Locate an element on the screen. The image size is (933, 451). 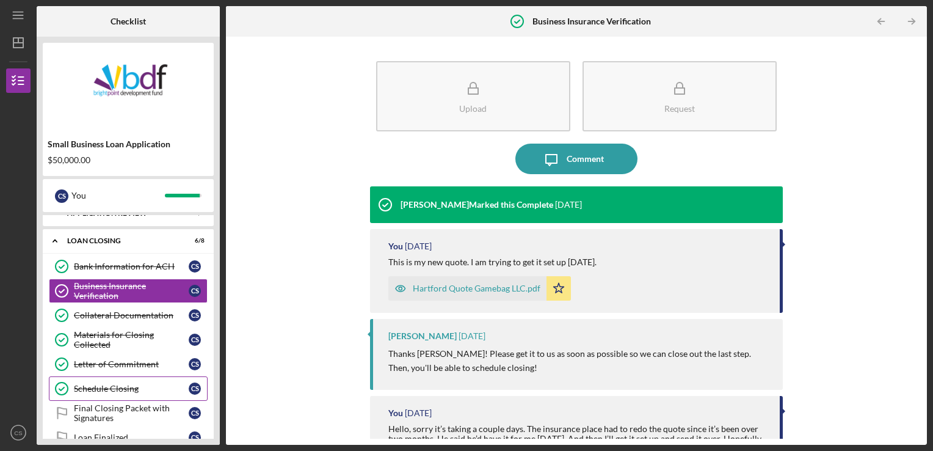
button: Comment is located at coordinates (577, 159).